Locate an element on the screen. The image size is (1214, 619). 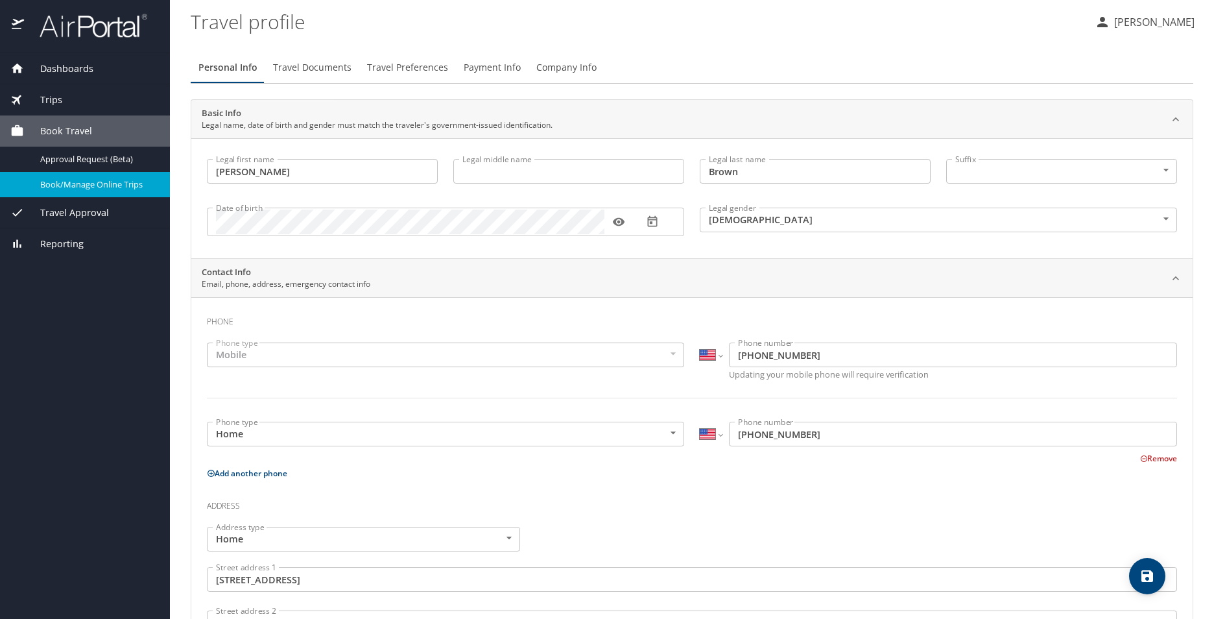
span: Dashboards is located at coordinates (58, 69).